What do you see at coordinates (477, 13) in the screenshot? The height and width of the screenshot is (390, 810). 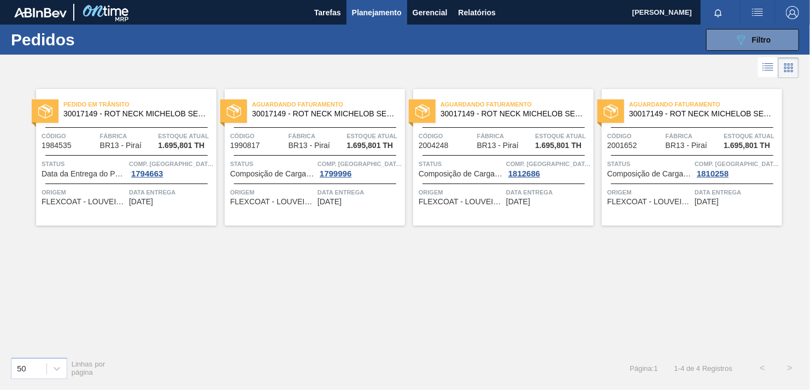 I see `span: Relatórios` at bounding box center [477, 13].